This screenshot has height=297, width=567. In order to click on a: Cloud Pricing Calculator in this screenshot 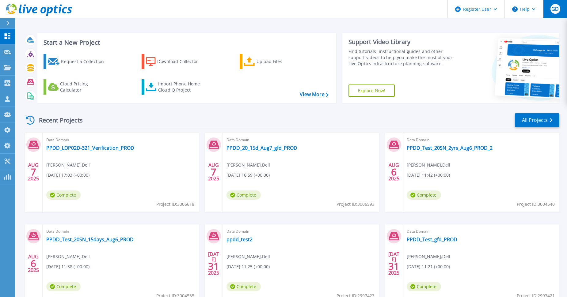, I will do `click(78, 87)`.